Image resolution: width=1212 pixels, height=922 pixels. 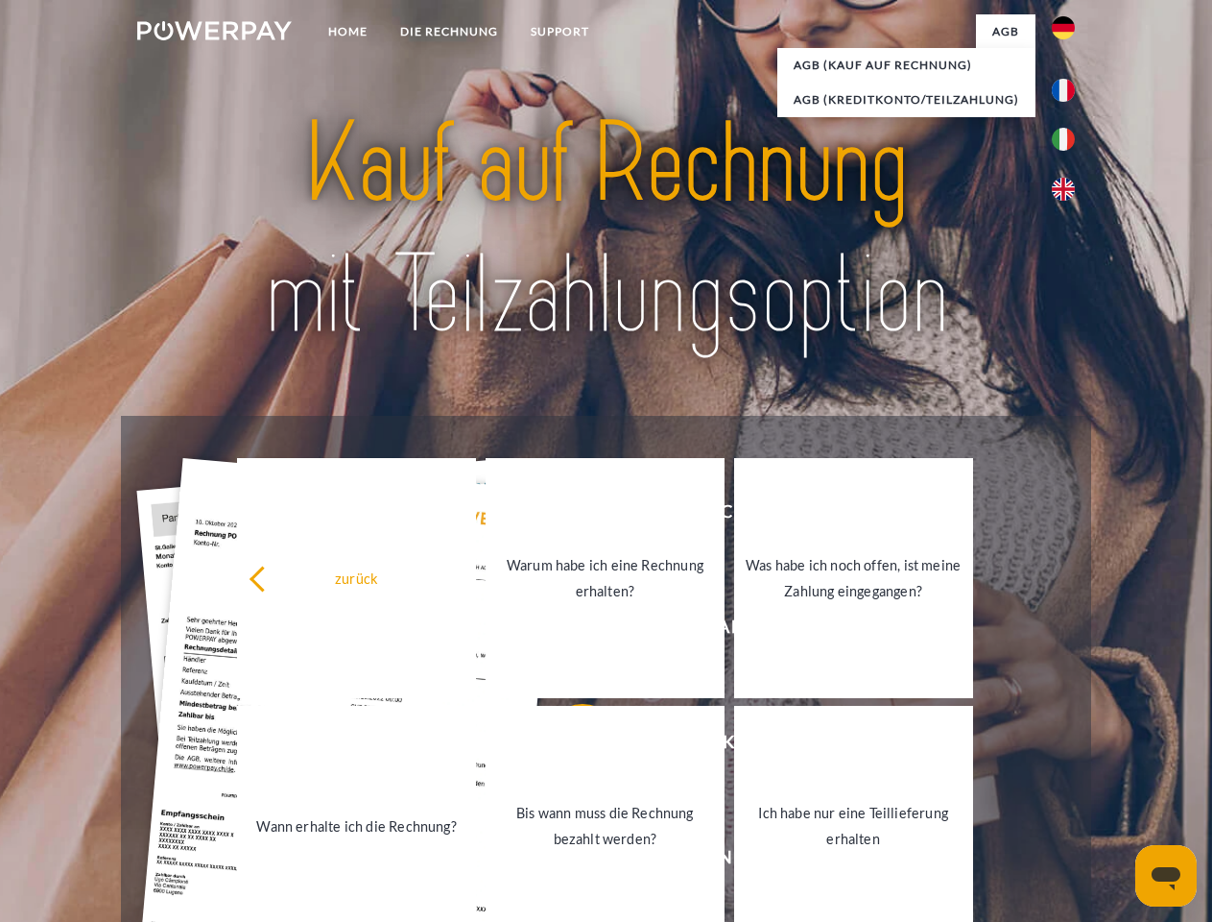 I want to click on div: Warum habe ich eine Rechnung erhalten?, so click(x=605, y=578).